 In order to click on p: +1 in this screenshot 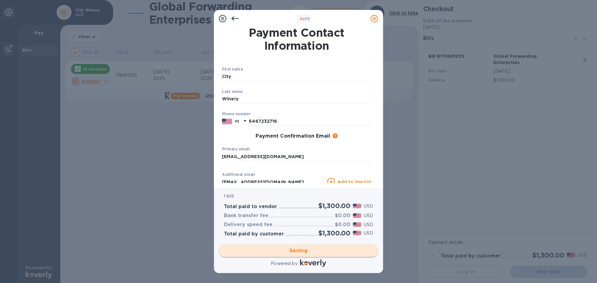, I will do `click(237, 122)`.